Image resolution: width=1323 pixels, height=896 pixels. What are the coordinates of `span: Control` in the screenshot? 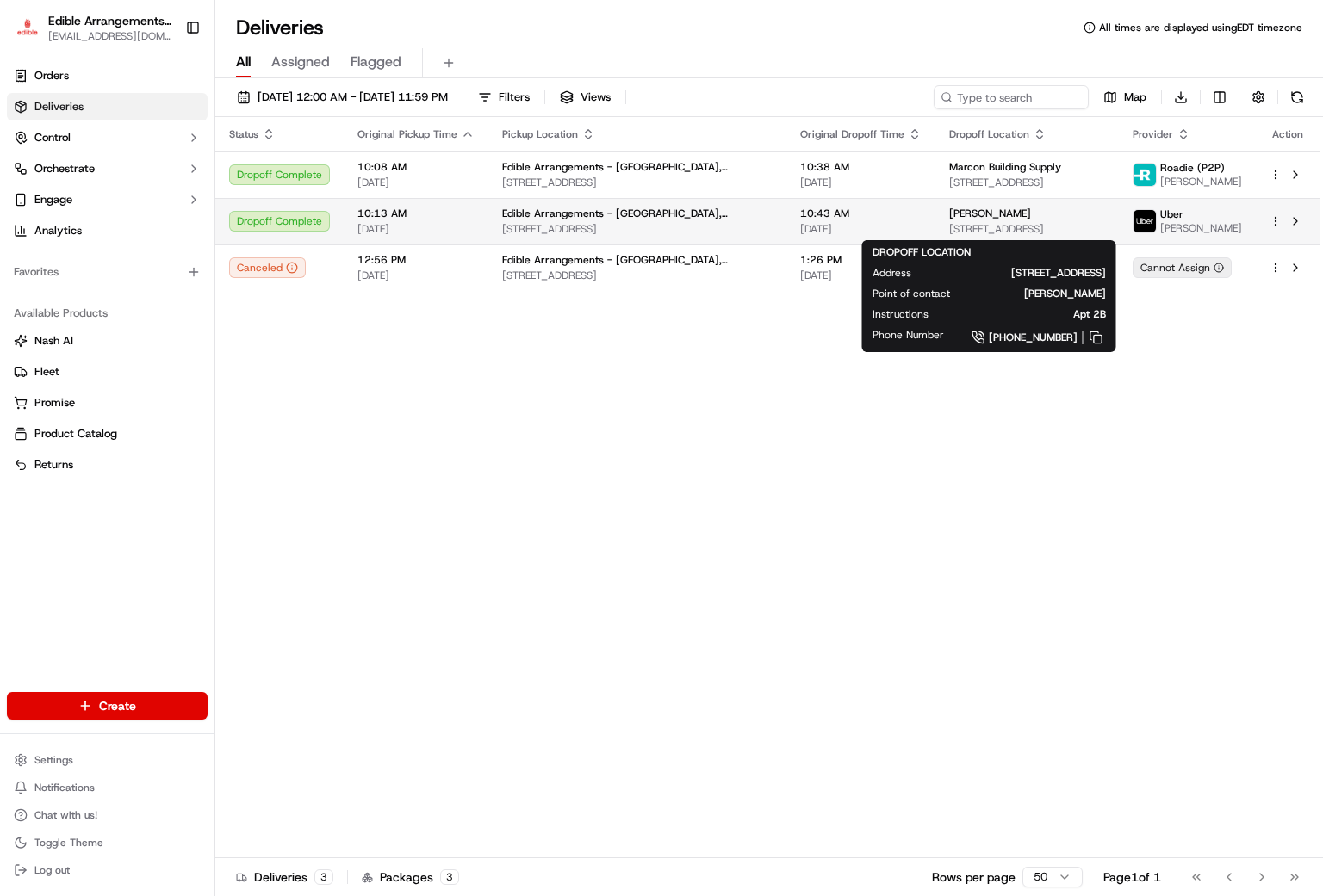 It's located at (52, 138).